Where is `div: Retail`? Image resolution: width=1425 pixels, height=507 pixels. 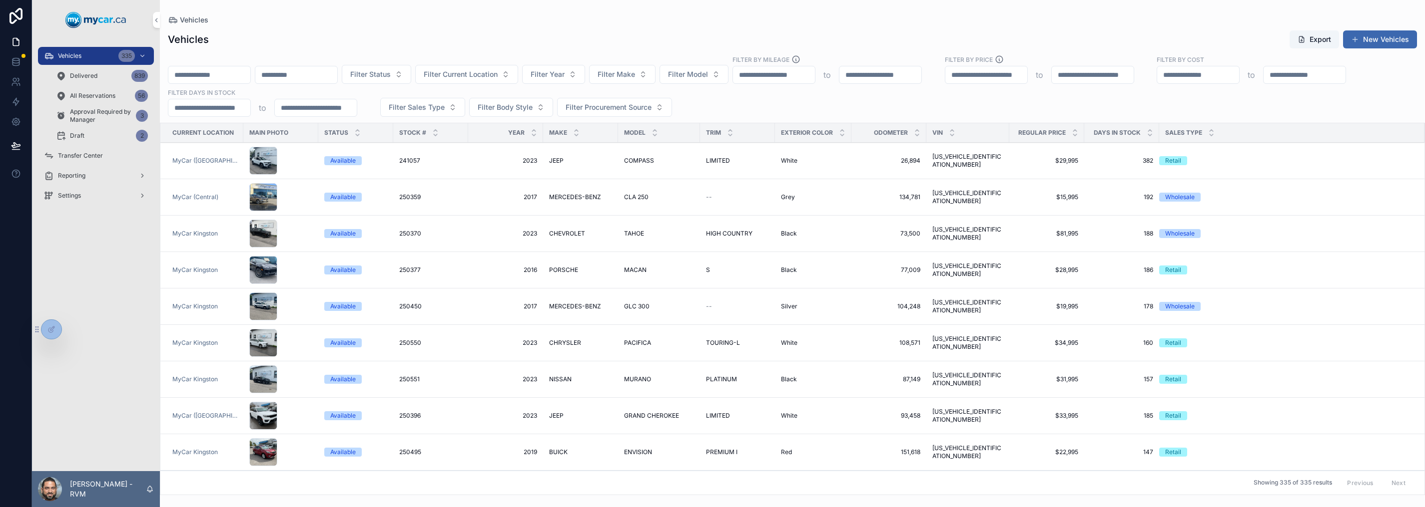
div: Retail is located at coordinates (1173, 416).